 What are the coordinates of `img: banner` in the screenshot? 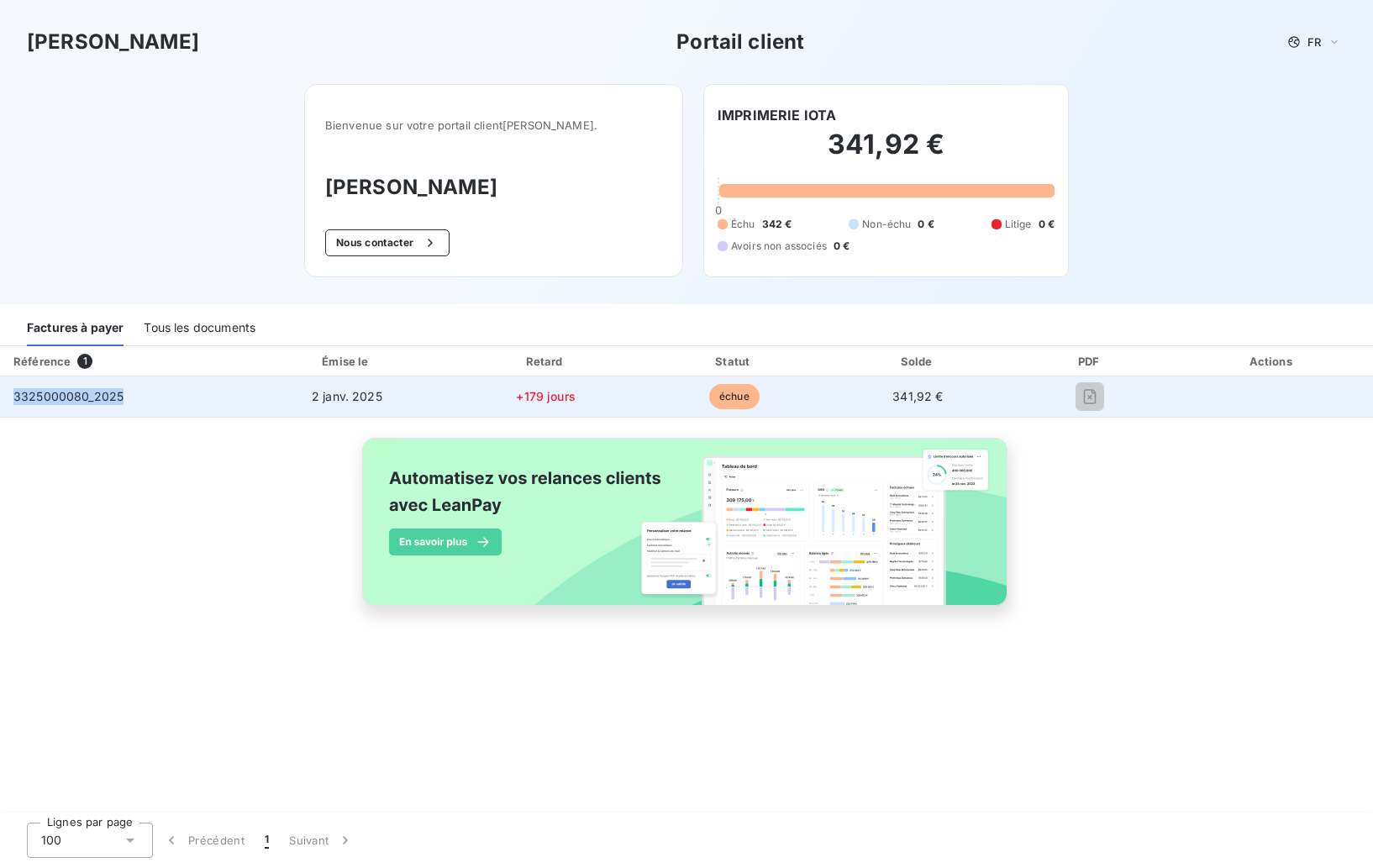 It's located at (687, 531).